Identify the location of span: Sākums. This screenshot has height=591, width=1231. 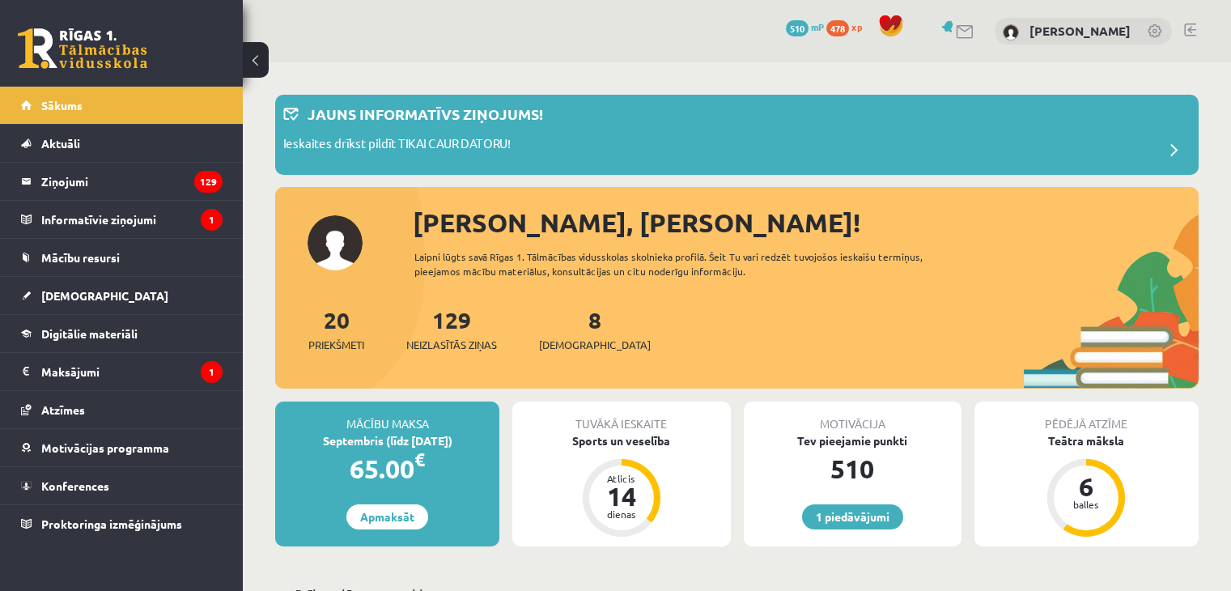
(62, 105).